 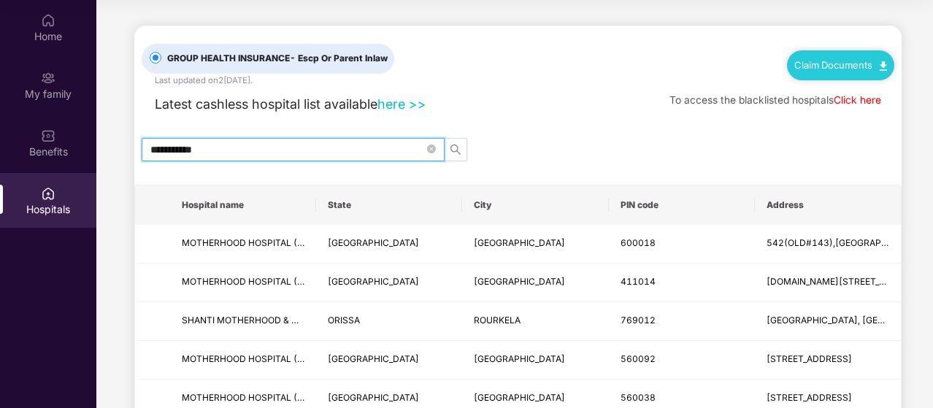 I want to click on span: GROUP HEALTH INSURANCE, so click(x=277, y=58).